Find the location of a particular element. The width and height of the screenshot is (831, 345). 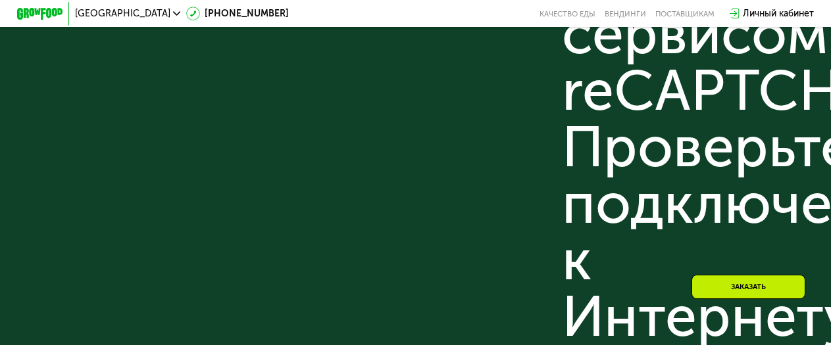

div: Заказать is located at coordinates (748, 287).